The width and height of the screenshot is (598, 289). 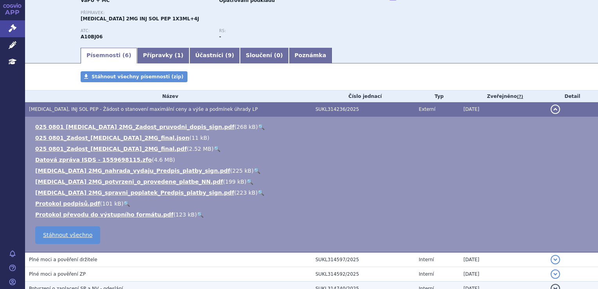 What do you see at coordinates (219, 13) in the screenshot?
I see `p: Přípravek:` at bounding box center [219, 13].